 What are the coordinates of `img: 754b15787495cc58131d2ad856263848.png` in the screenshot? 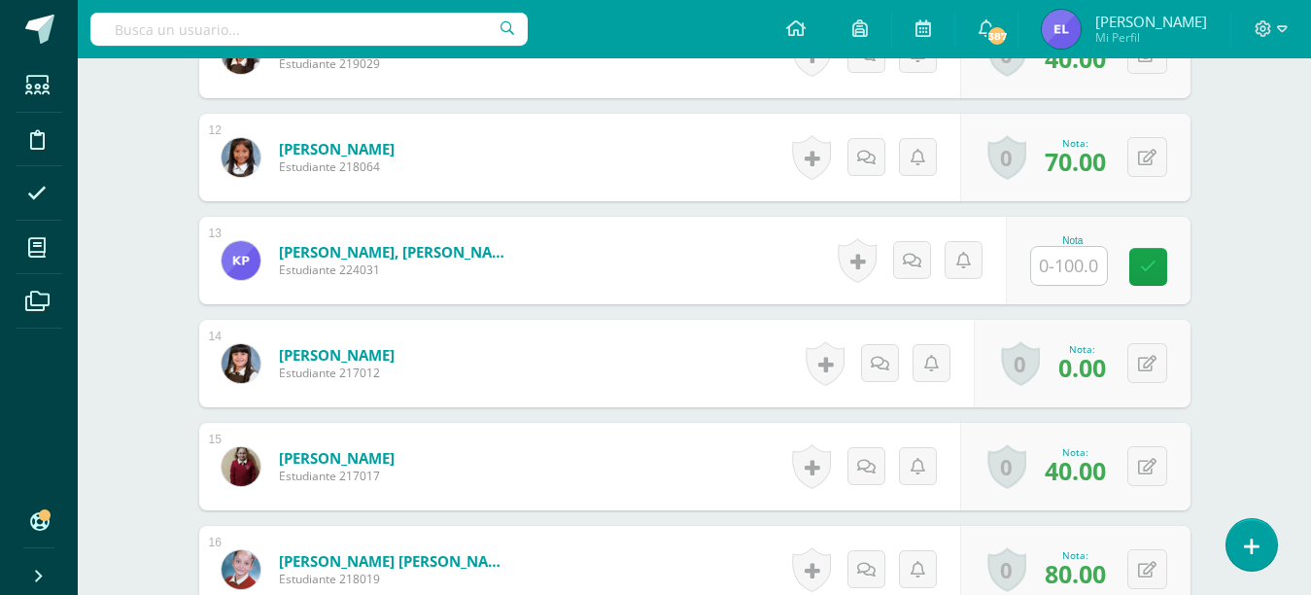 It's located at (241, 157).